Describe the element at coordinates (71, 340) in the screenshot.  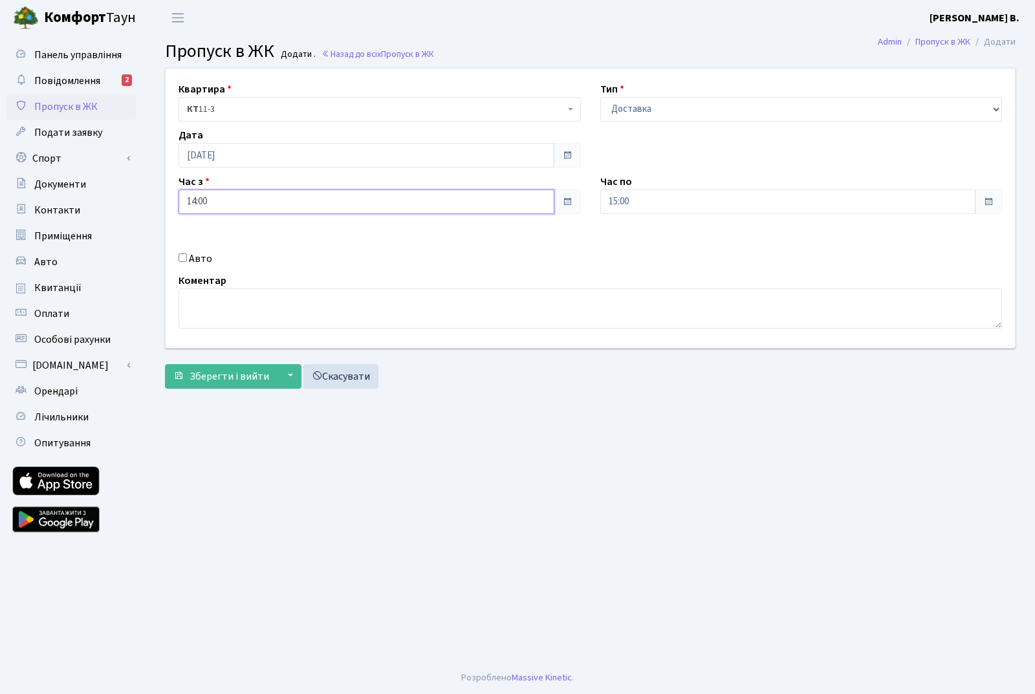
I see `a: Особові рахунки` at that location.